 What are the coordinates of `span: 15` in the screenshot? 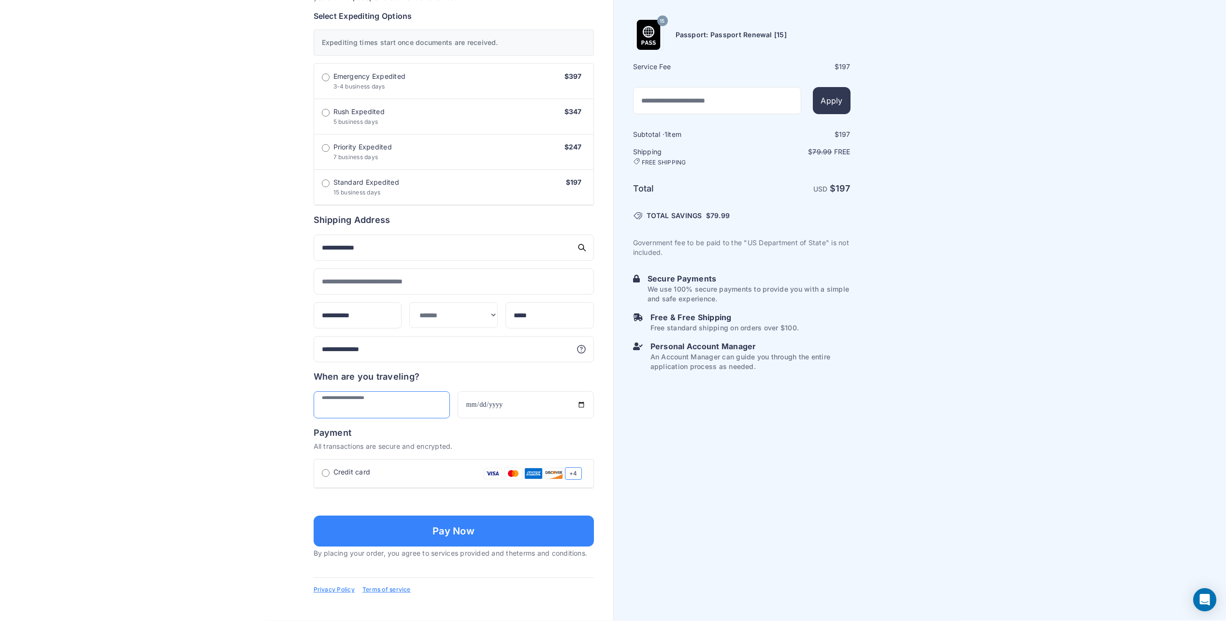 It's located at (662, 21).